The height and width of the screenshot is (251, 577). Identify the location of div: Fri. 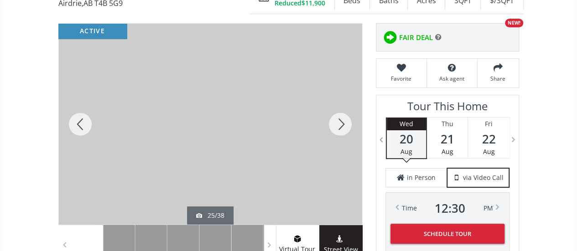
(489, 124).